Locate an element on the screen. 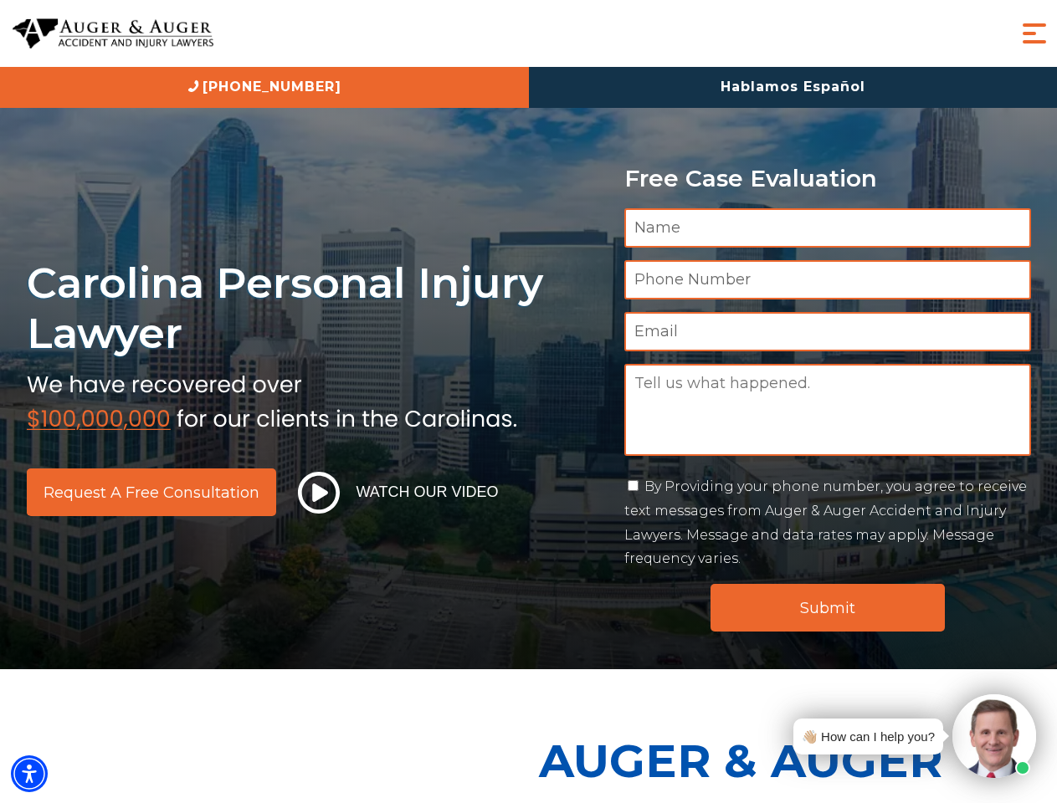  img: Auger & Auger Accident and Injury Lawyers Logo is located at coordinates (113, 33).